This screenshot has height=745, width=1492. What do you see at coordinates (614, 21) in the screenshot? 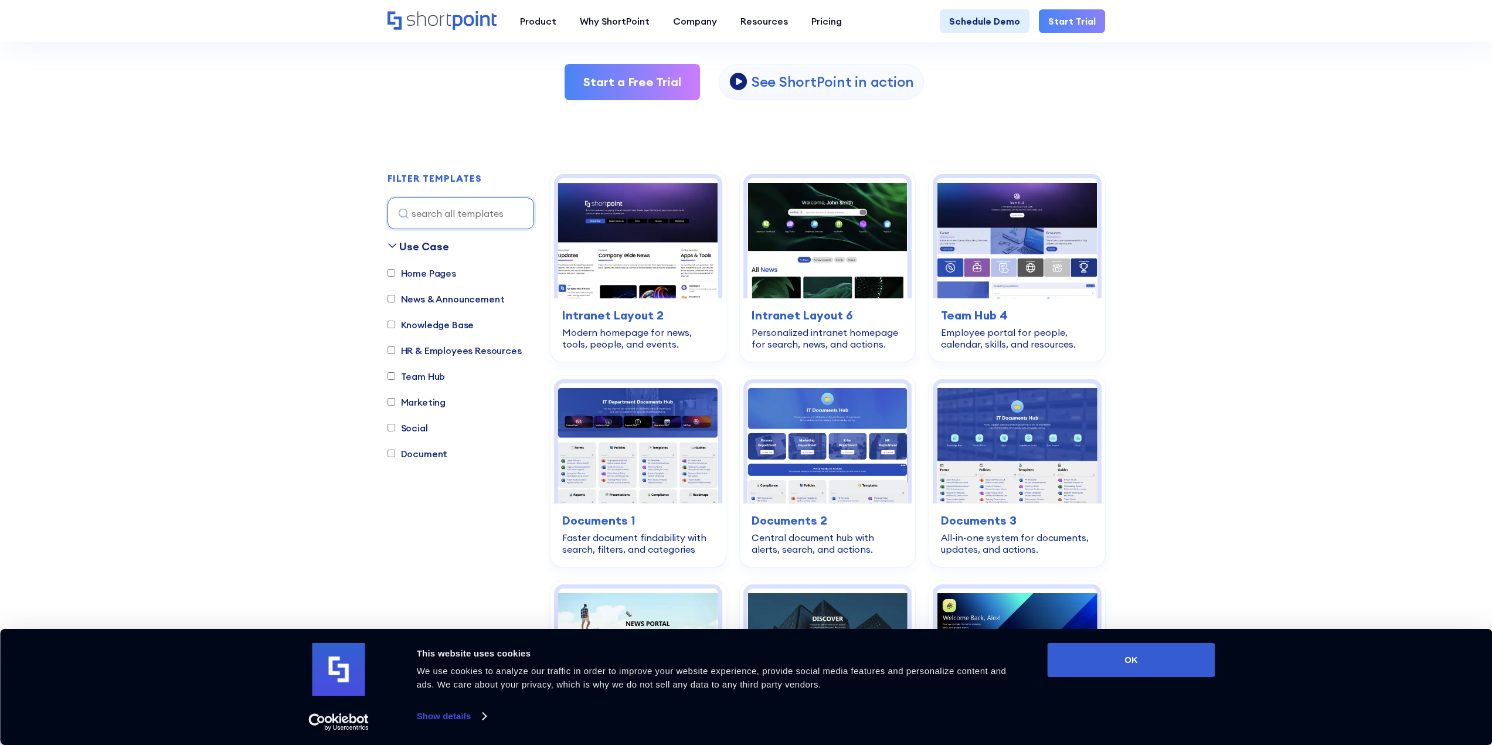
I see `div: Why ShortPoint` at bounding box center [614, 21].